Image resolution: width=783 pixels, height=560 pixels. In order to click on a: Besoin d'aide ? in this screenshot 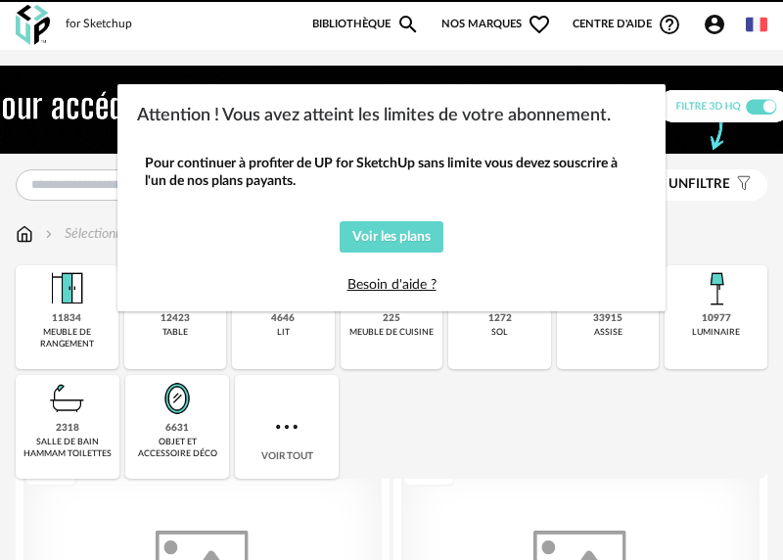, I will do `click(391, 285)`.